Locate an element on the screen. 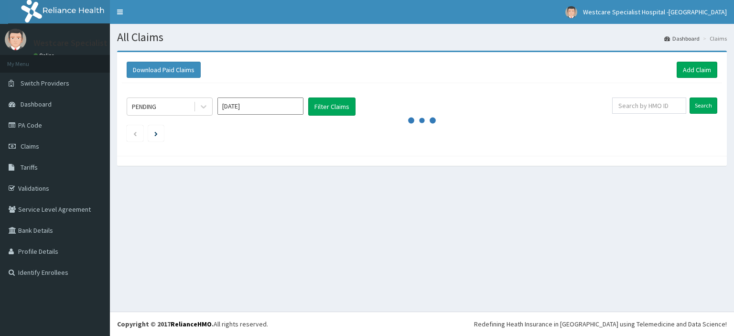 The height and width of the screenshot is (336, 734). footer: All rights reserved. is located at coordinates (422, 324).